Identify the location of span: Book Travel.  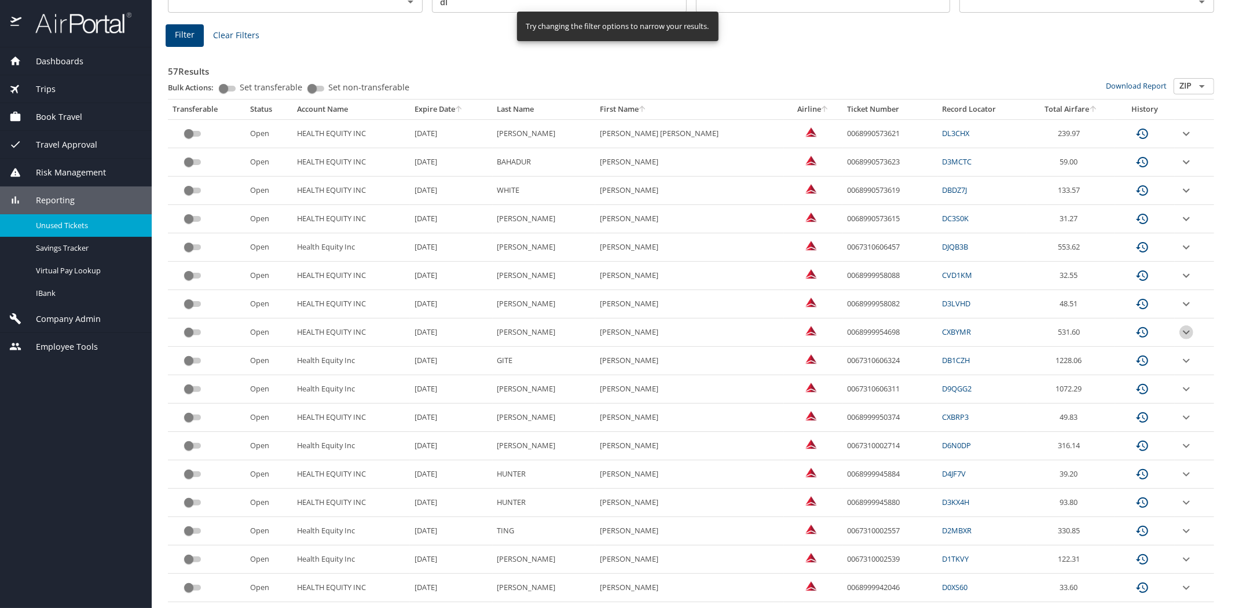
(52, 117).